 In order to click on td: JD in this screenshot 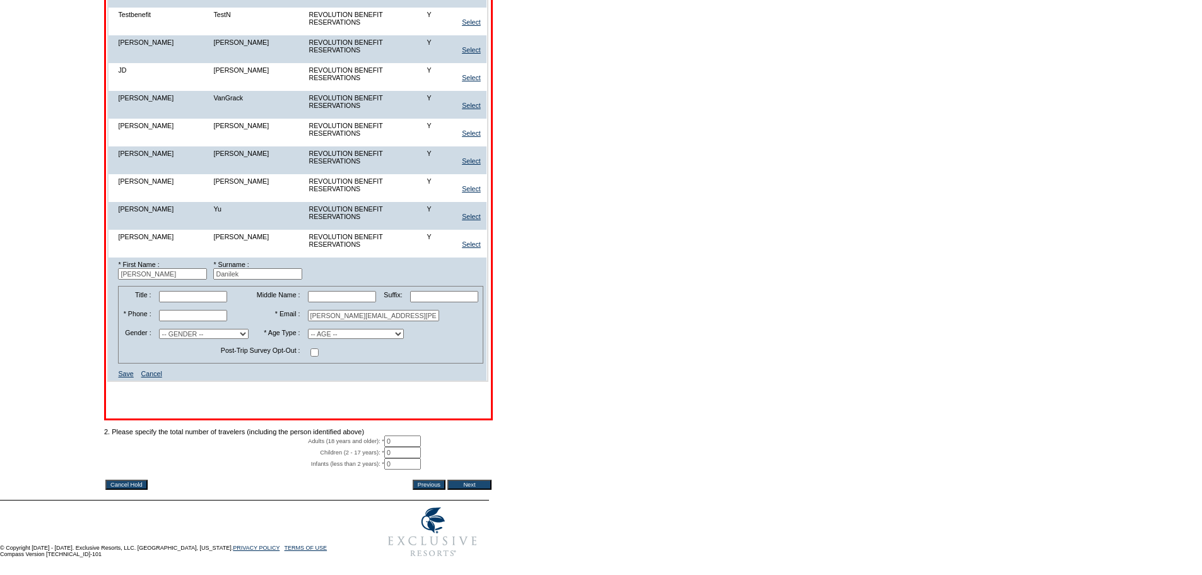, I will do `click(162, 74)`.